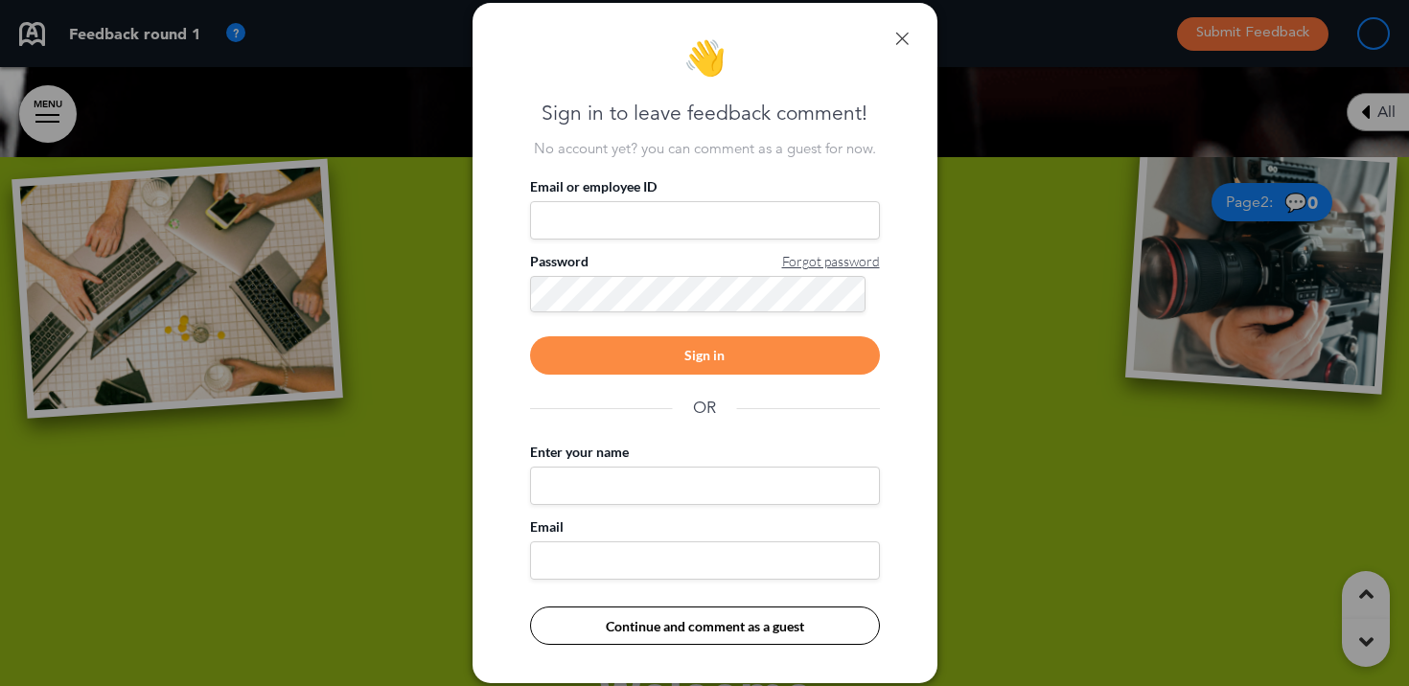 This screenshot has width=1409, height=686. What do you see at coordinates (831, 262) in the screenshot?
I see `span: Forgot password` at bounding box center [831, 262].